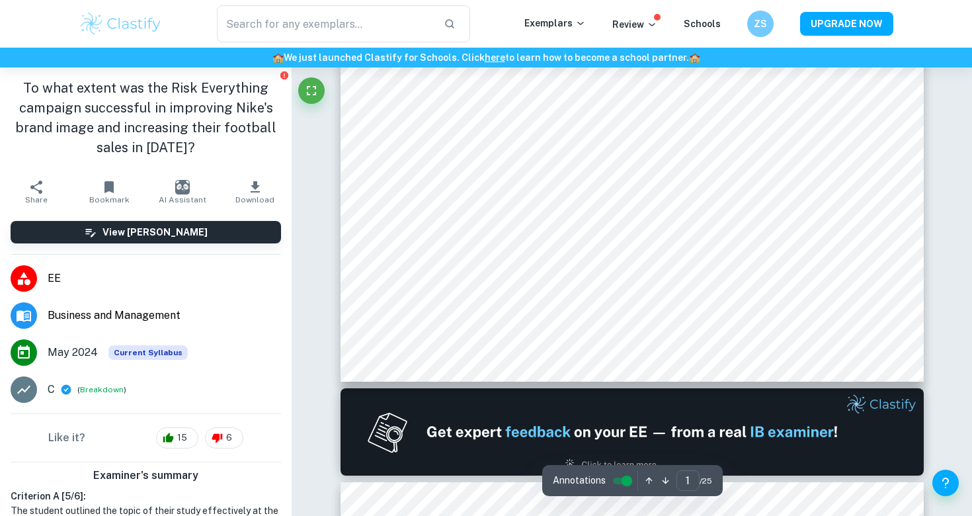  I want to click on span: 15, so click(182, 438).